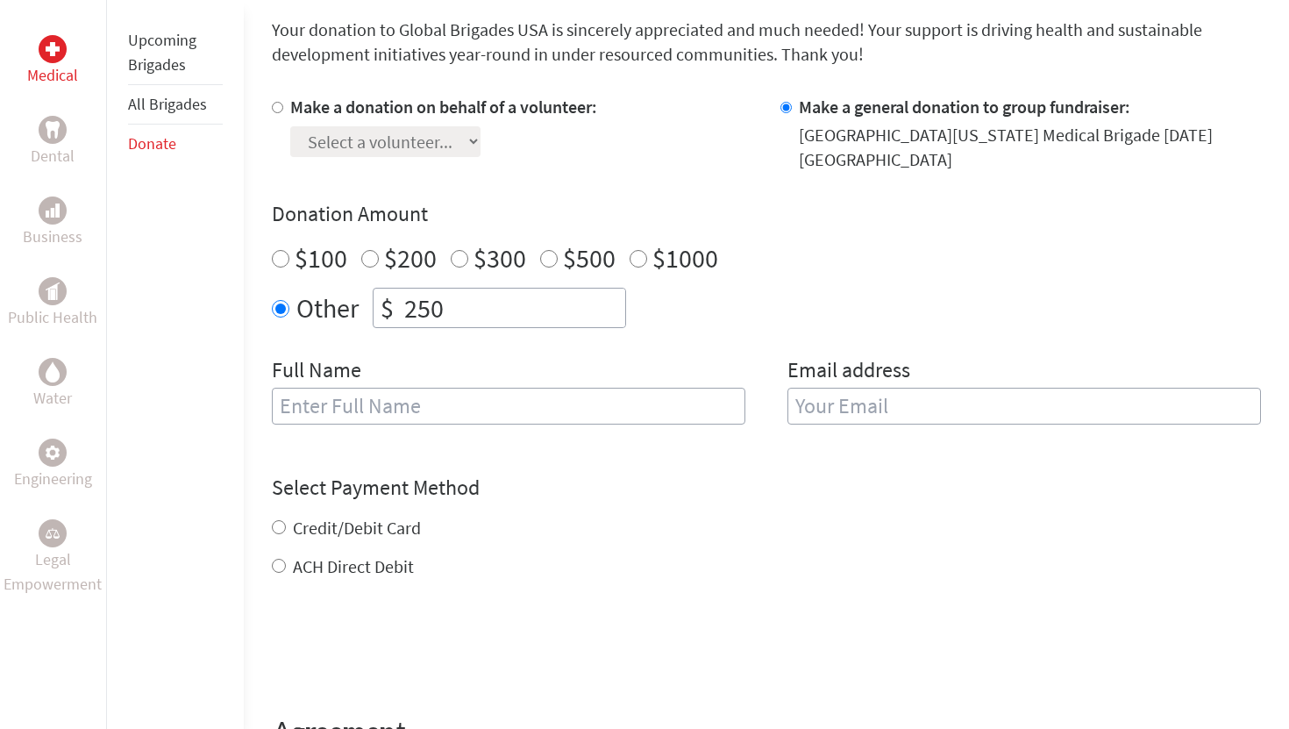 The image size is (1289, 729). Describe the element at coordinates (444, 106) in the screenshot. I see `label: Make a donation on behalf of a volunteer:` at that location.